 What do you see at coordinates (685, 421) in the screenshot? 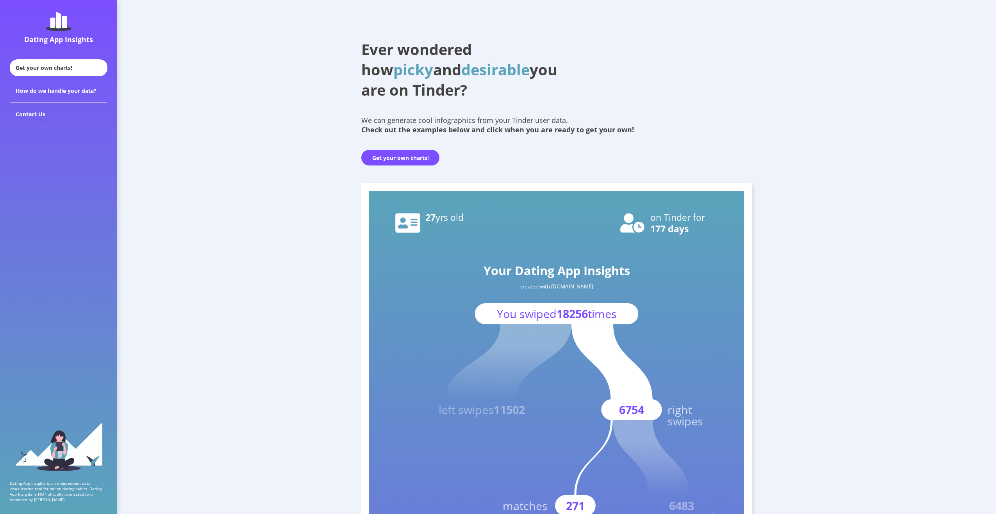
I see `text: swipes` at bounding box center [685, 421].